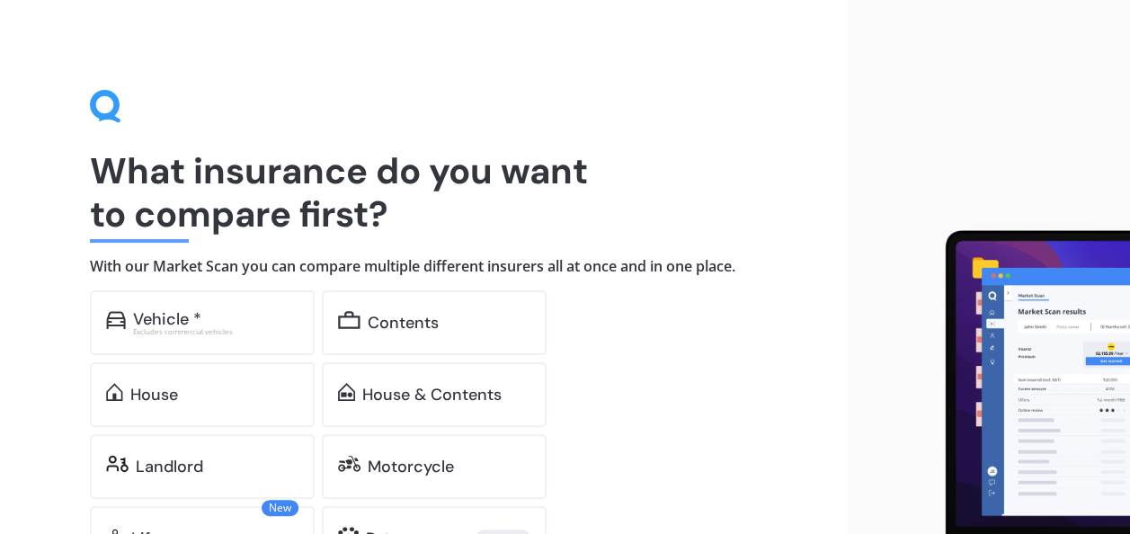  I want to click on div: Excludes commercial vehicles, so click(216, 332).